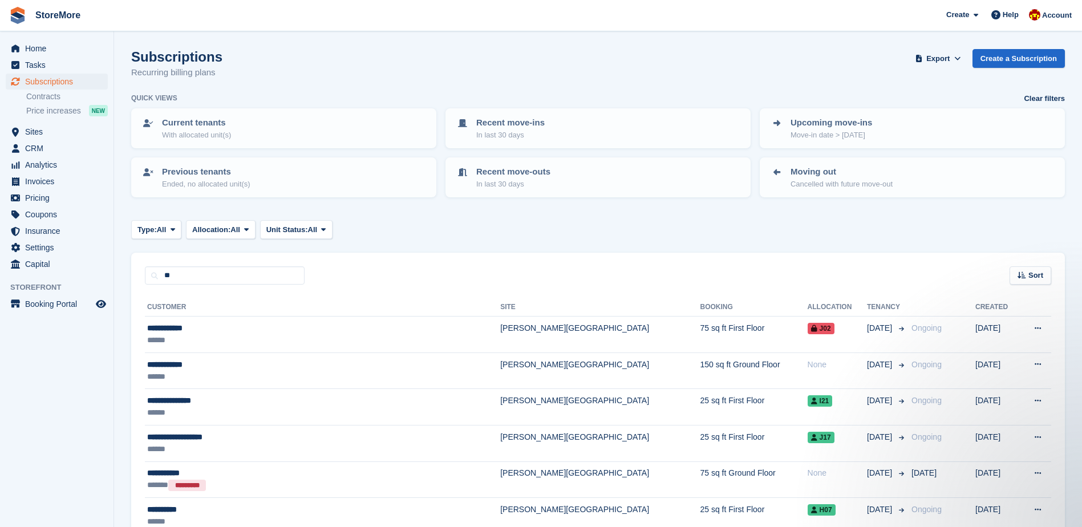  I want to click on td: 75 sq ft Ground Floor, so click(753, 480).